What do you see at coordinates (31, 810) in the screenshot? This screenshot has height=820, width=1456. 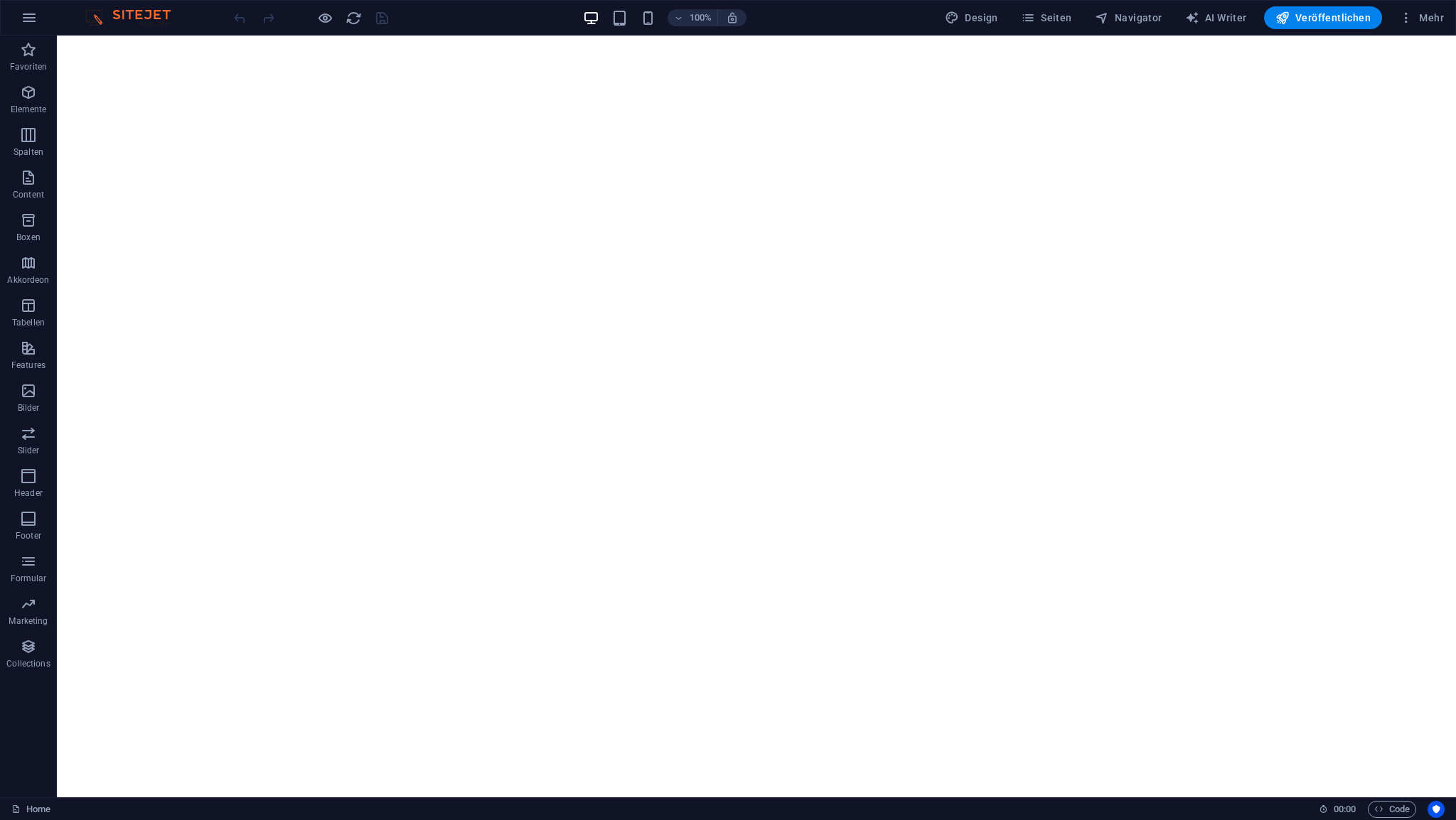 I see `a: Klick, um Auswahl aufzuheben. Doppelklick öffnet Seitenverwaltung` at bounding box center [31, 810].